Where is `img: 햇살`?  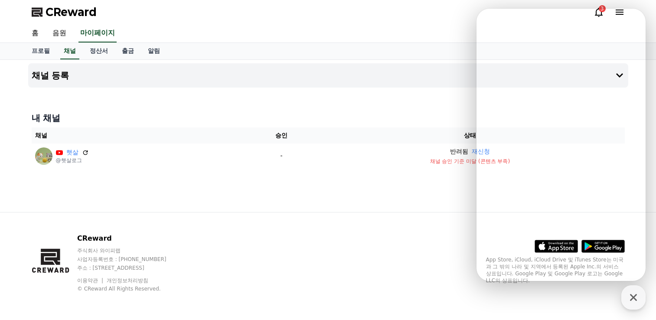
img: 햇살 is located at coordinates (44, 156).